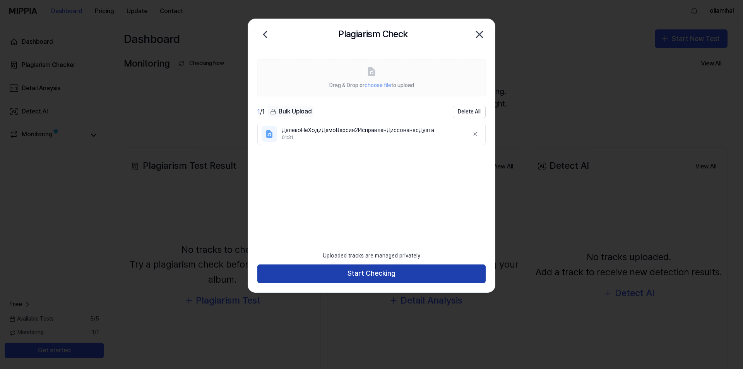 The image size is (743, 369). Describe the element at coordinates (291, 111) in the screenshot. I see `button: Bulk Upload` at that location.